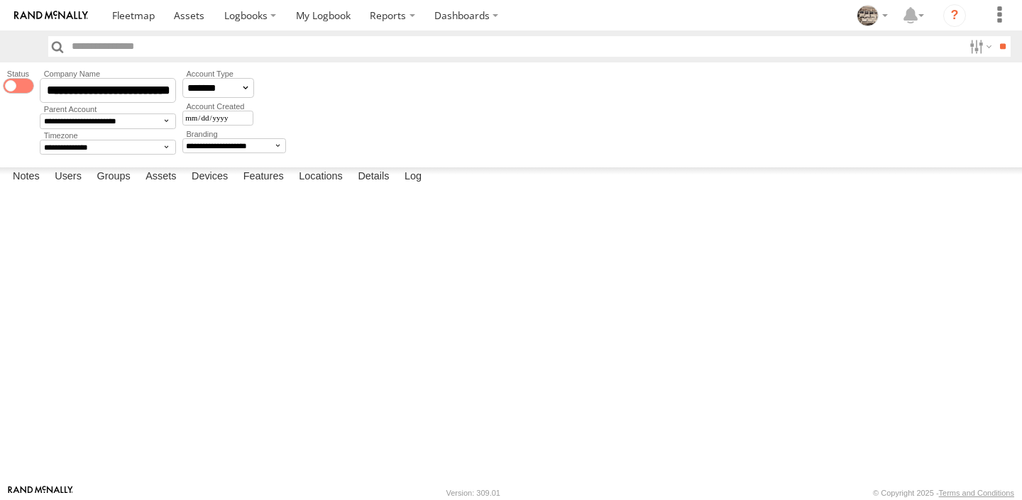 The width and height of the screenshot is (1022, 500). I want to click on label: Features, so click(263, 177).